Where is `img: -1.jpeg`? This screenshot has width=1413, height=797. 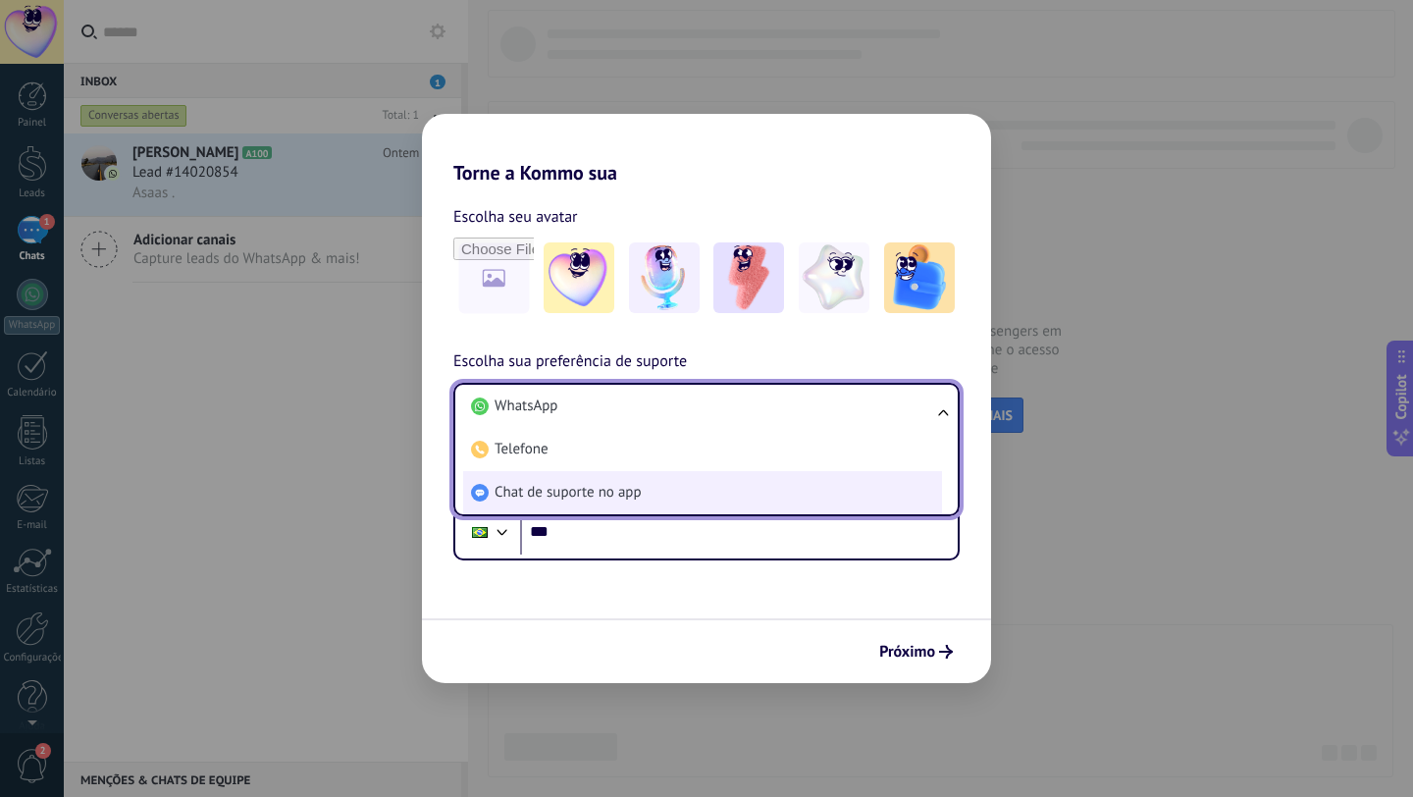
img: -1.jpeg is located at coordinates (579, 278).